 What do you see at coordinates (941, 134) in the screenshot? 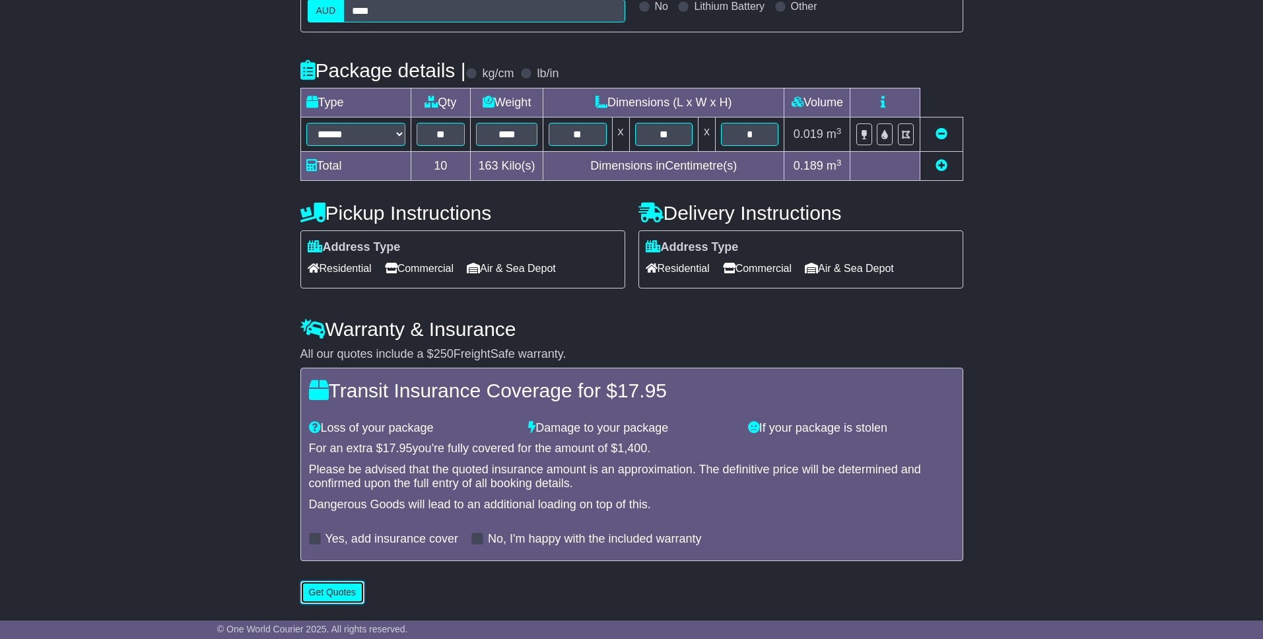
I see `a: Remove this item` at bounding box center [941, 134].